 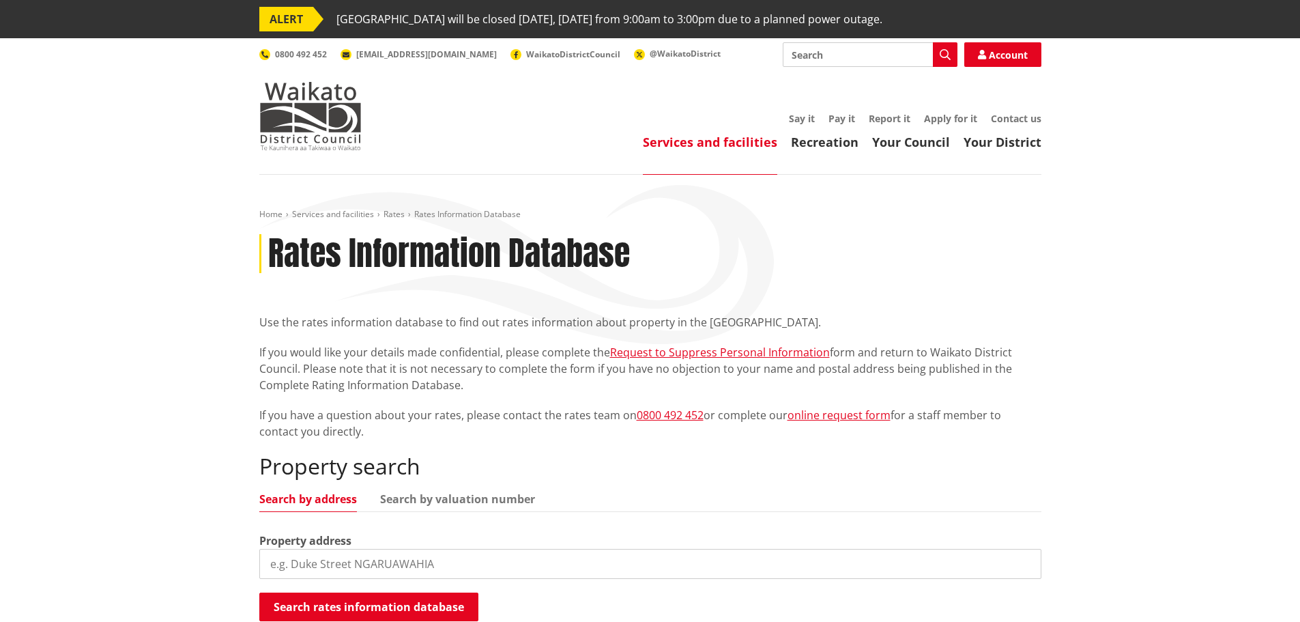 What do you see at coordinates (685, 53) in the screenshot?
I see `span: @WaikatoDistrict` at bounding box center [685, 53].